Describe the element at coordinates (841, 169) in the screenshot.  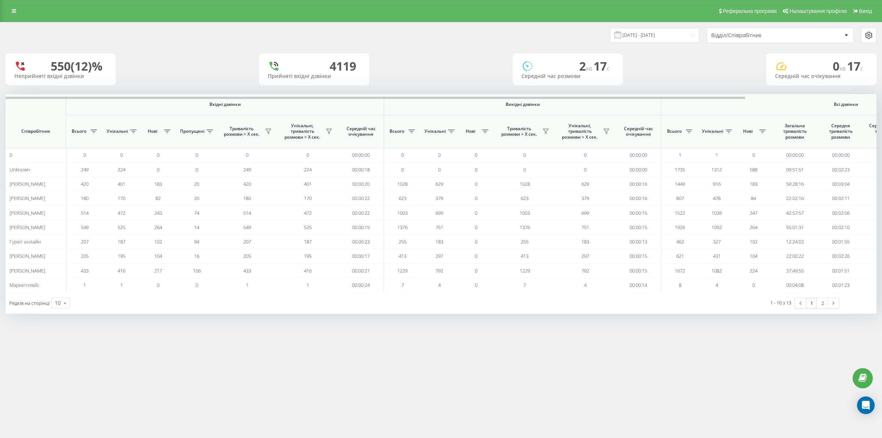
I see `td: 00:02:23` at that location.